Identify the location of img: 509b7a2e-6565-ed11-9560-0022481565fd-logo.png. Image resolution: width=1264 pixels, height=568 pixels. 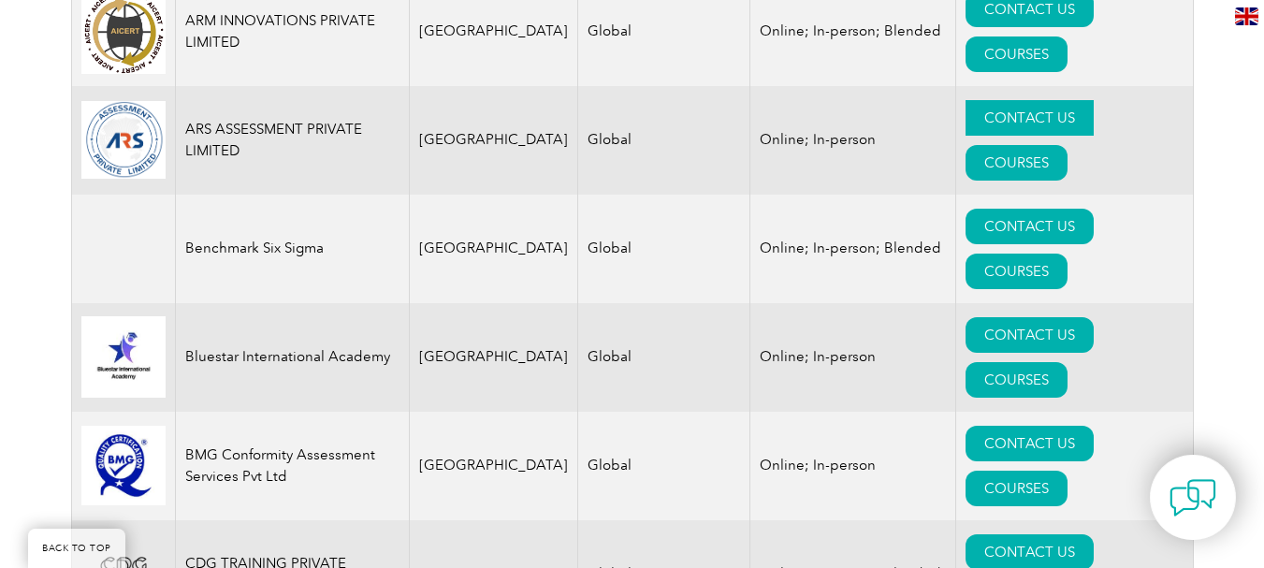
(124, 140).